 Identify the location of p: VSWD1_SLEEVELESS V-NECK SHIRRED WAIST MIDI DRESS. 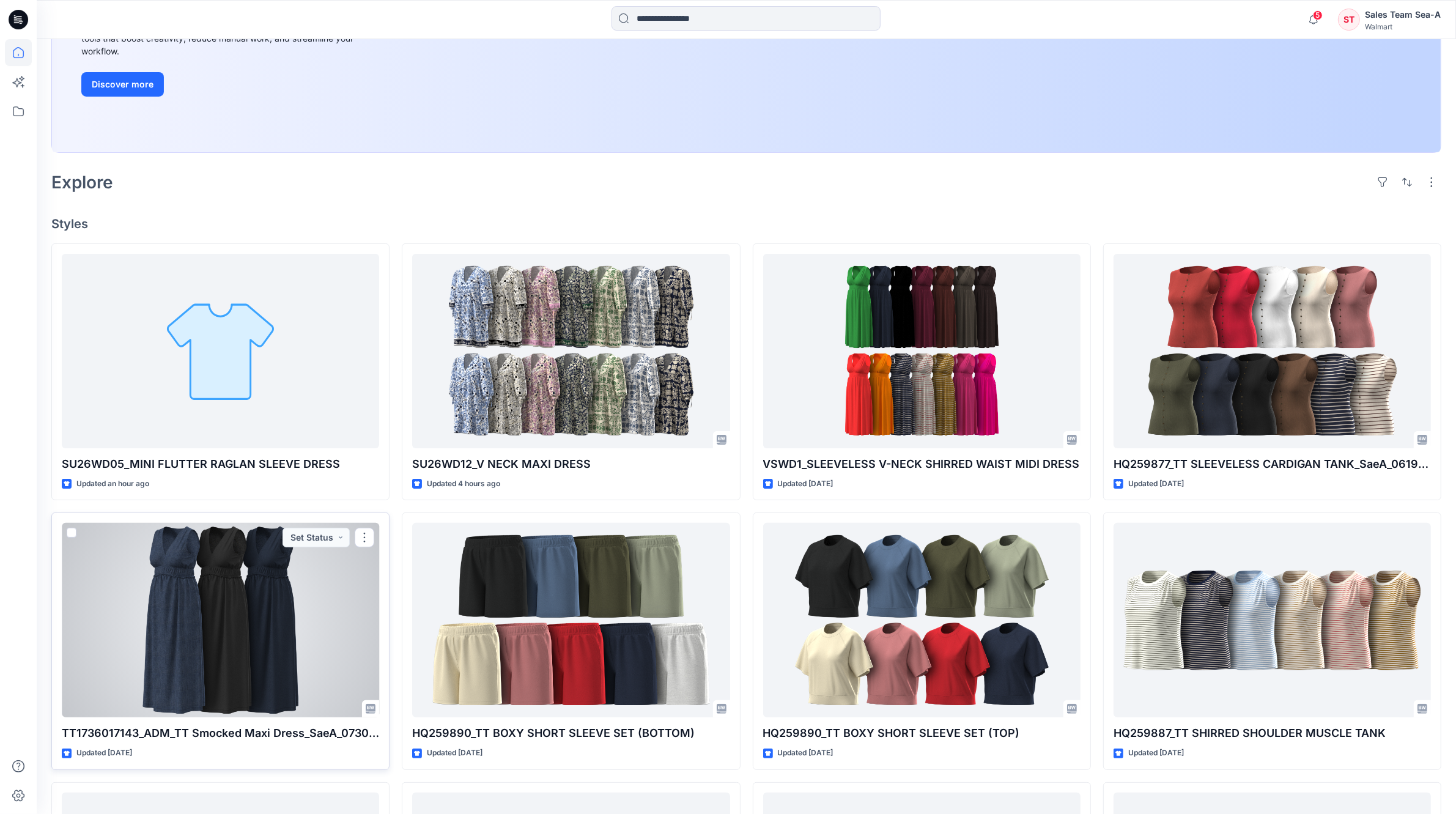
(921, 464).